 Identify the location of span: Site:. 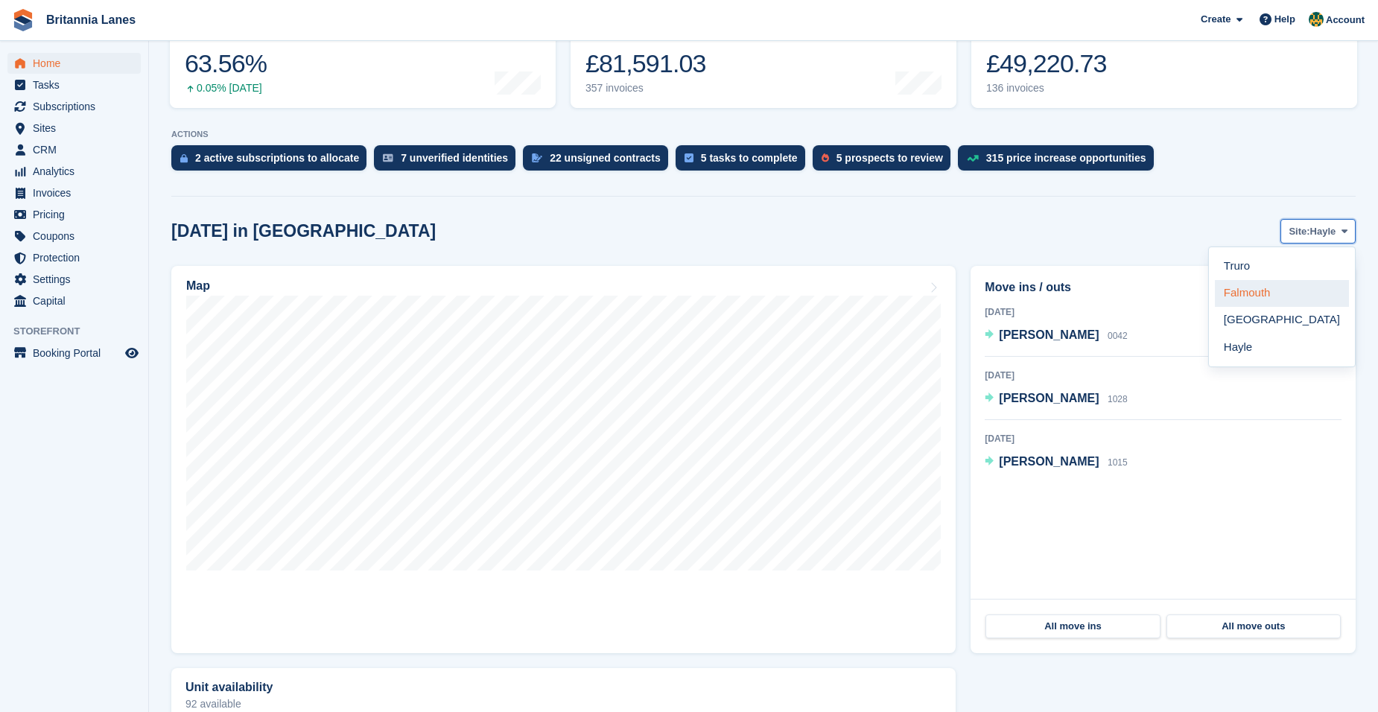
(1299, 232).